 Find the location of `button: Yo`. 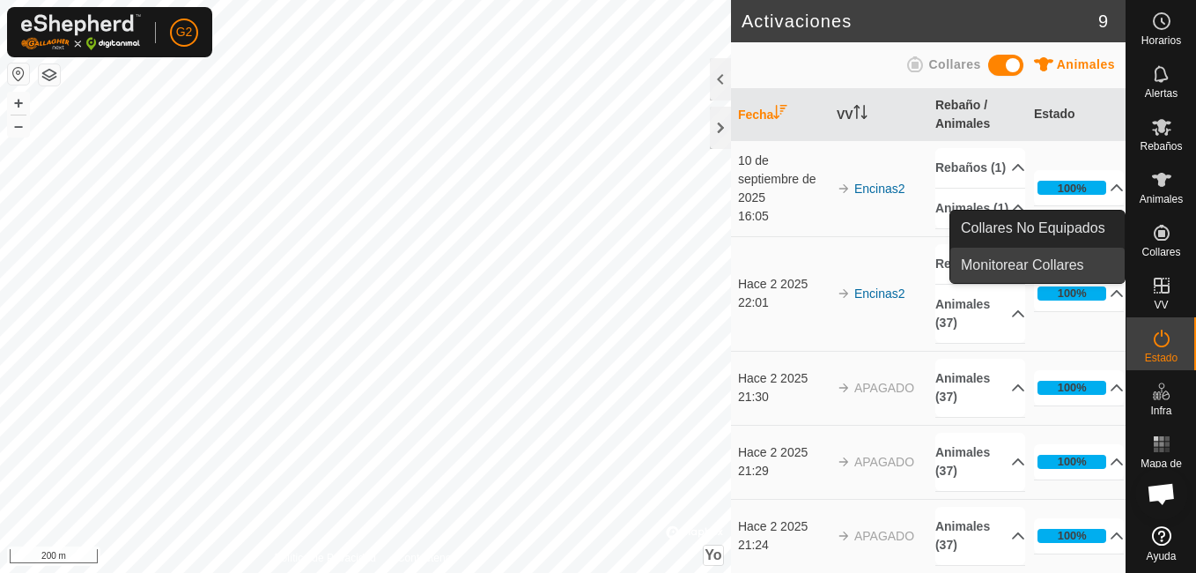

button: Yo is located at coordinates (713, 555).